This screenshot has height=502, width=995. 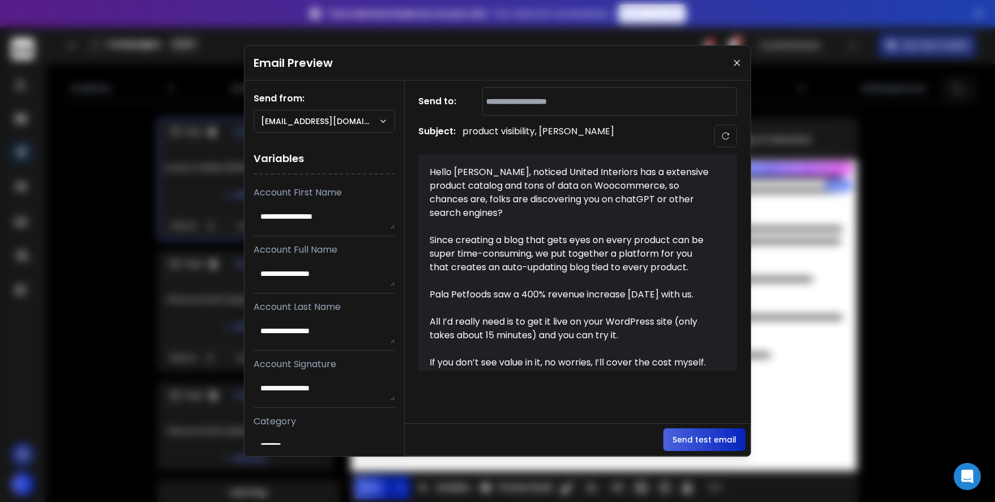 What do you see at coordinates (324, 307) in the screenshot?
I see `p: Account Last Name` at bounding box center [324, 307].